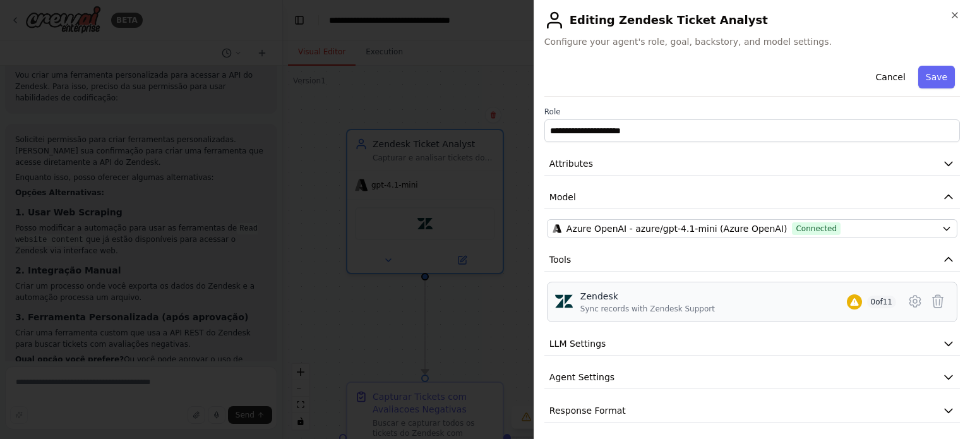  Describe the element at coordinates (752, 377) in the screenshot. I see `button: Agent Settings` at that location.